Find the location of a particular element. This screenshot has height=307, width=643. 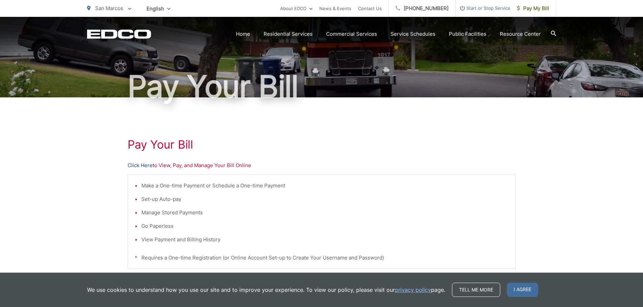

a: Tell me more is located at coordinates (476, 290).